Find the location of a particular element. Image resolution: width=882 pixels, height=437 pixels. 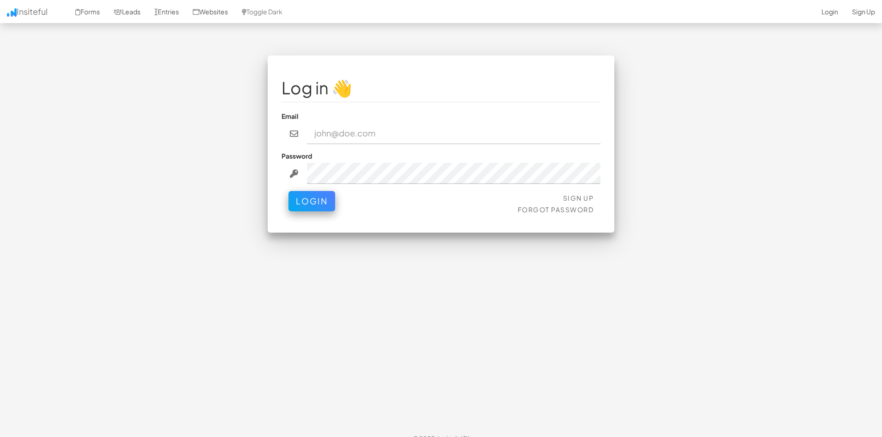

input: john@doe.com is located at coordinates (454, 134).